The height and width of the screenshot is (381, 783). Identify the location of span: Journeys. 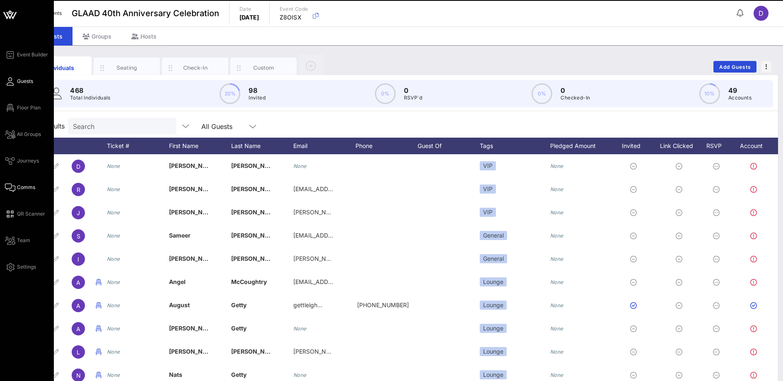
(28, 161).